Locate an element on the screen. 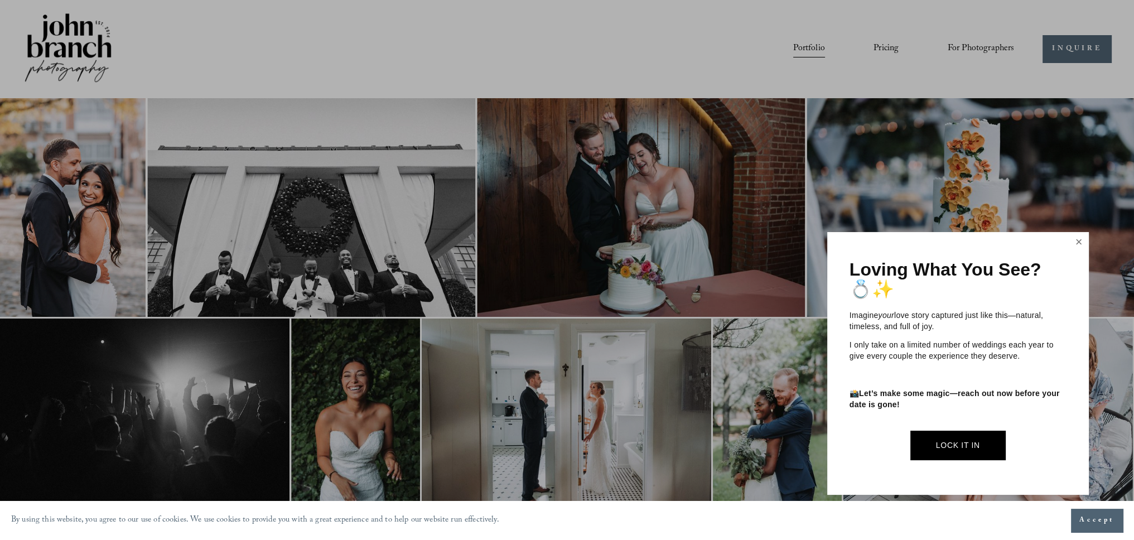 This screenshot has height=540, width=1134. p: I only take on a limited number of weddings each year to give every couple the experience they de... is located at coordinates (958, 350).